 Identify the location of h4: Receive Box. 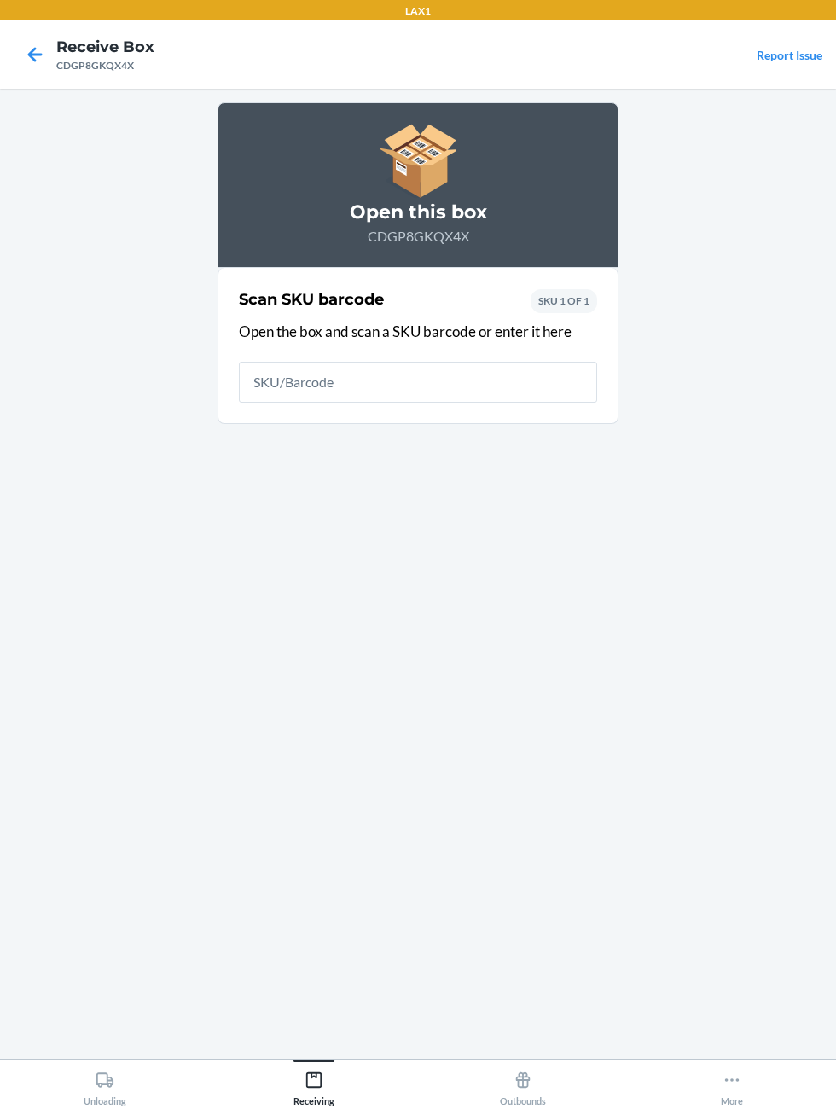
(105, 47).